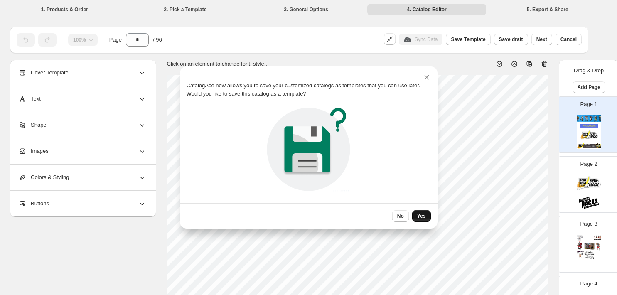 This screenshot has height=295, width=617. Describe the element at coordinates (421, 216) in the screenshot. I see `span: Yes` at that location.